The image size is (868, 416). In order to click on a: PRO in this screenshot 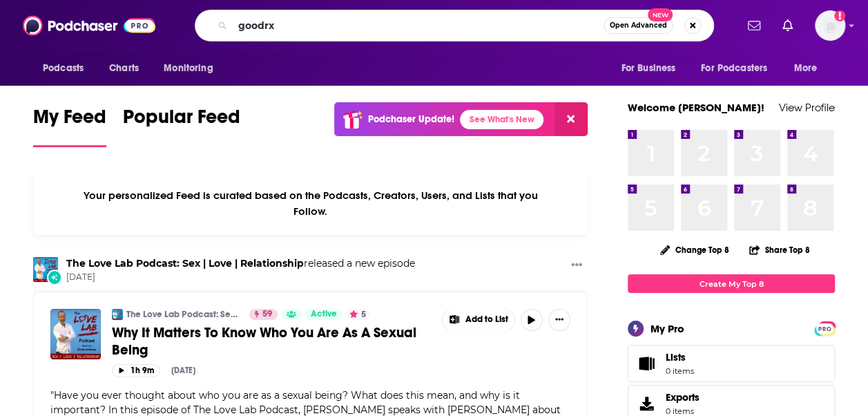, I will do `click(825, 327)`.